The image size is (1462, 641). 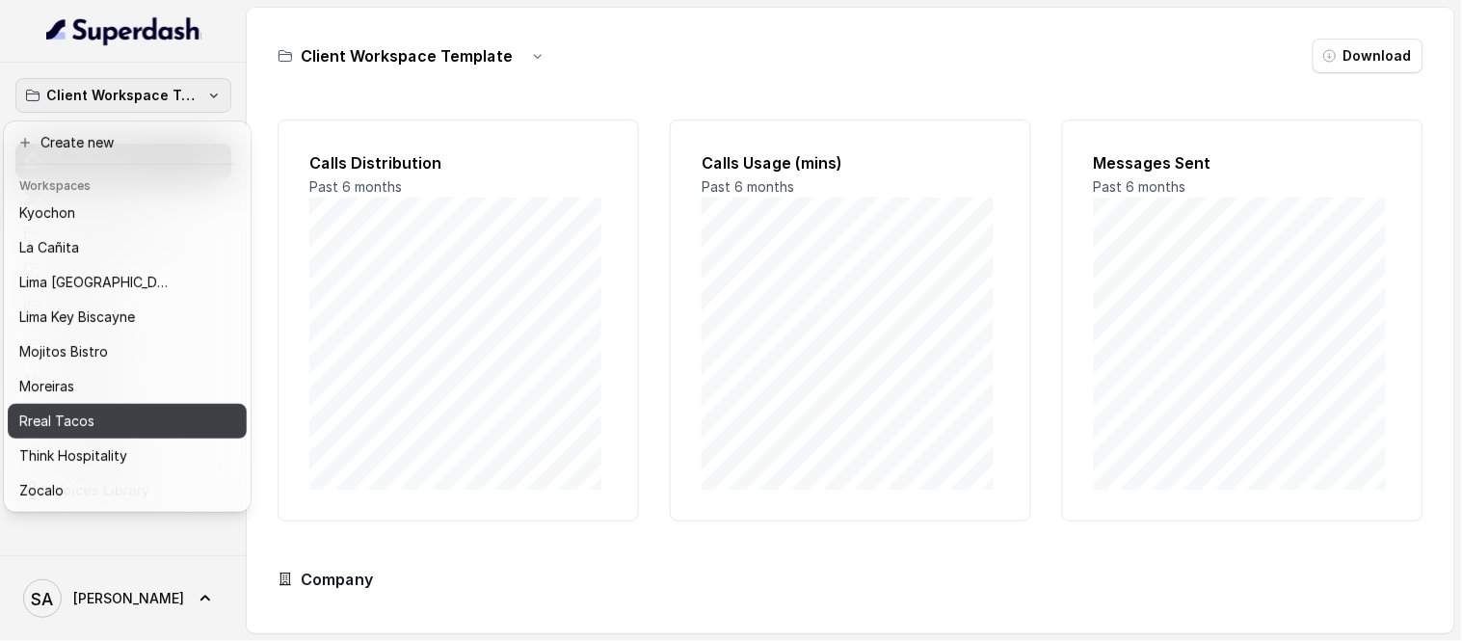 What do you see at coordinates (127, 143) in the screenshot?
I see `button: Create new` at bounding box center [127, 143].